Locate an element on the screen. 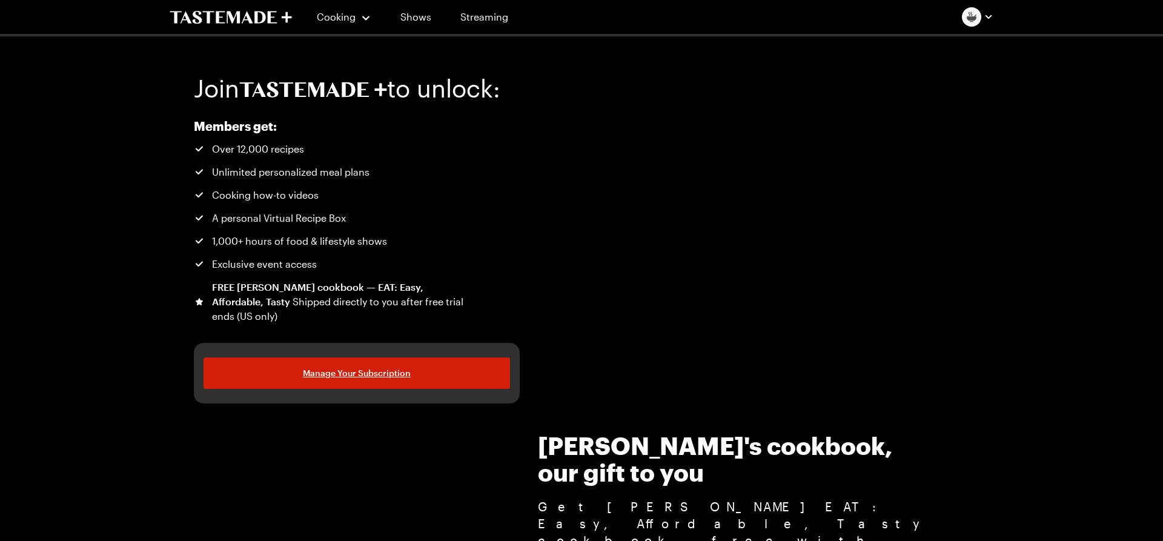  span: Over 12,000 recipes is located at coordinates (258, 149).